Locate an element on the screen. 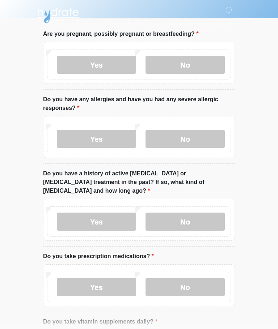 The height and width of the screenshot is (329, 278). label: Do you take vitamin supplements daily? is located at coordinates (100, 322).